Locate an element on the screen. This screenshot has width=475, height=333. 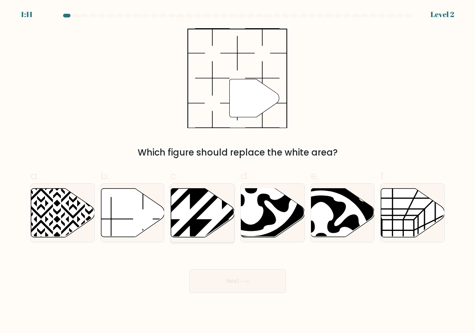
span: d. is located at coordinates (245, 176).